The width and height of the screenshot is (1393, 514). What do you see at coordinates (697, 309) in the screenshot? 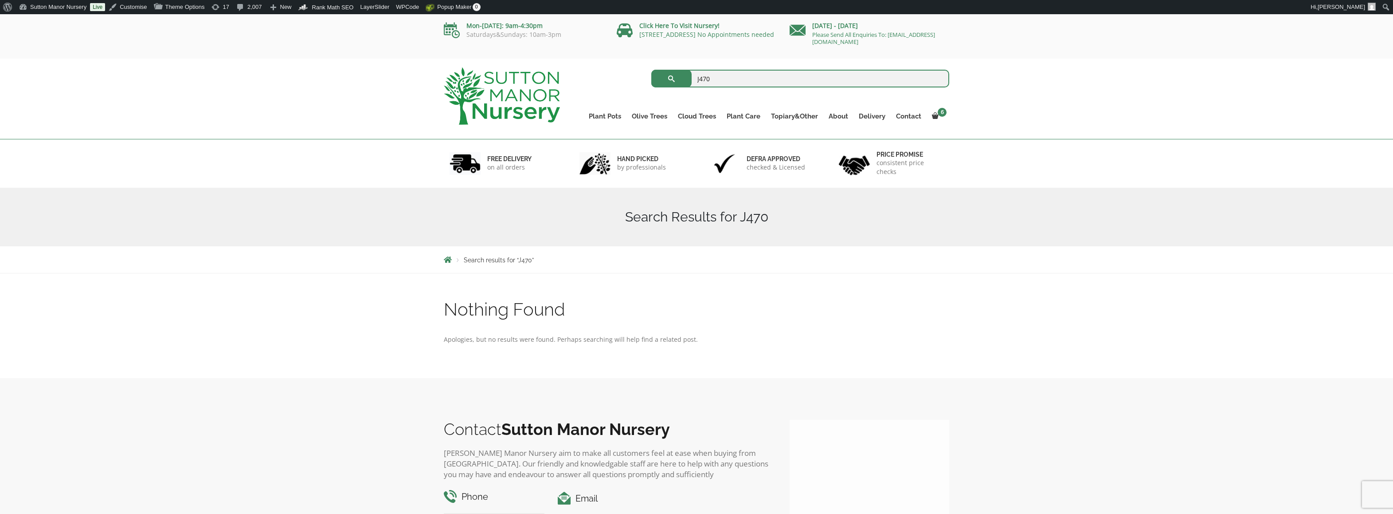
I see `h1: Nothing Found` at bounding box center [697, 309].